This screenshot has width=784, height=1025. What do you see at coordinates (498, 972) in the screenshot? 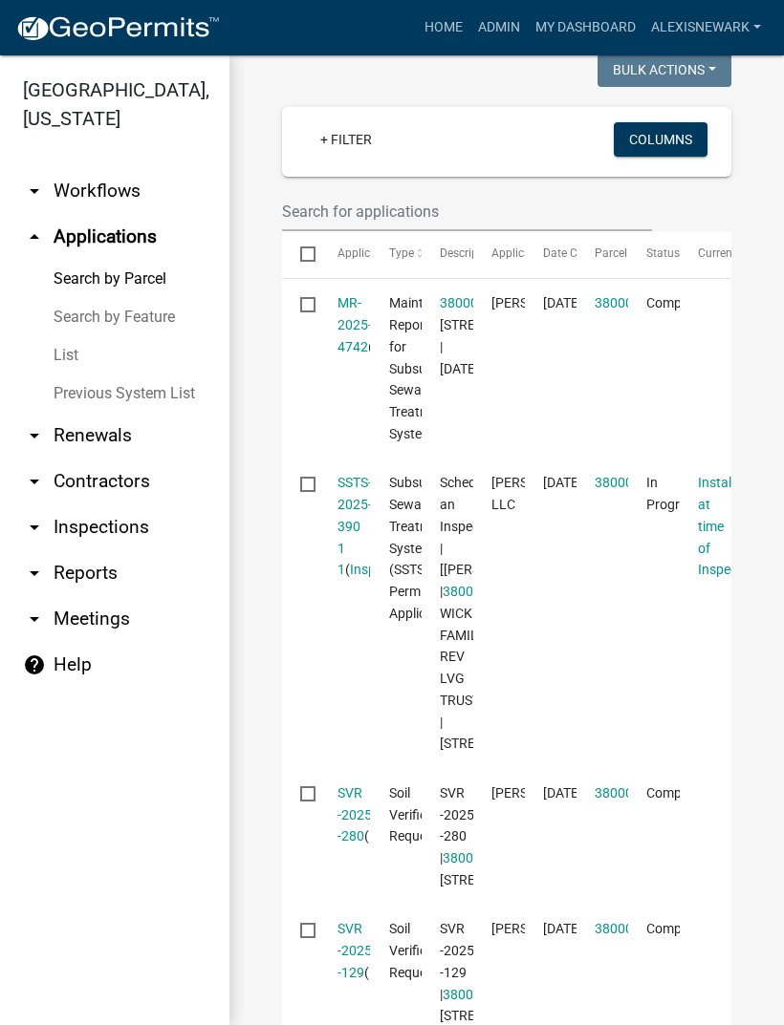
I see `span: SVR -2025 -129 | 38000330251000 | 30733 CO HWY 1` at bounding box center [498, 972].